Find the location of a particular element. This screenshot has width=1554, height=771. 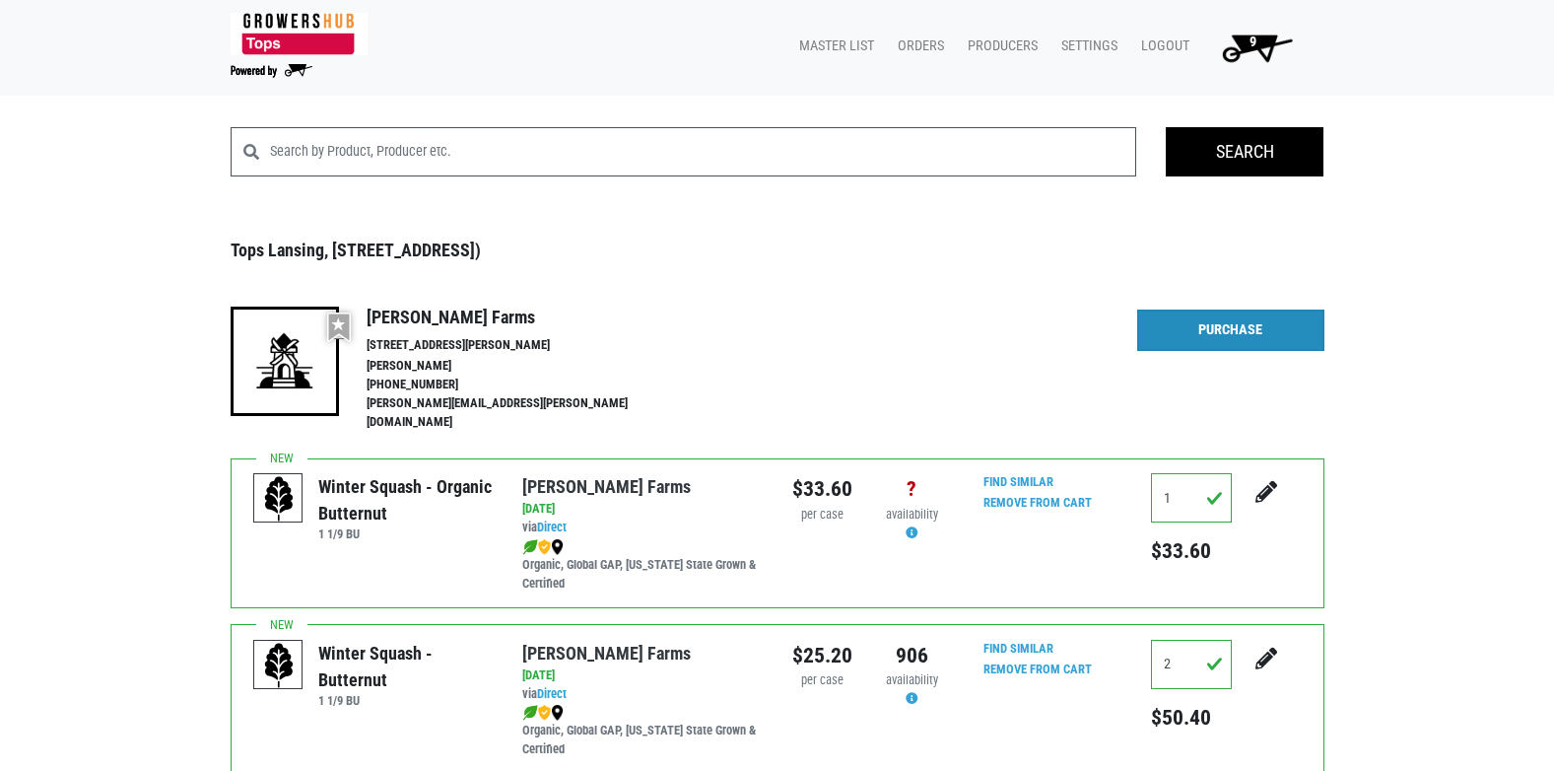

img: 279edf242af8f9d49a69d9d2afa010fb.png is located at coordinates (299, 34).